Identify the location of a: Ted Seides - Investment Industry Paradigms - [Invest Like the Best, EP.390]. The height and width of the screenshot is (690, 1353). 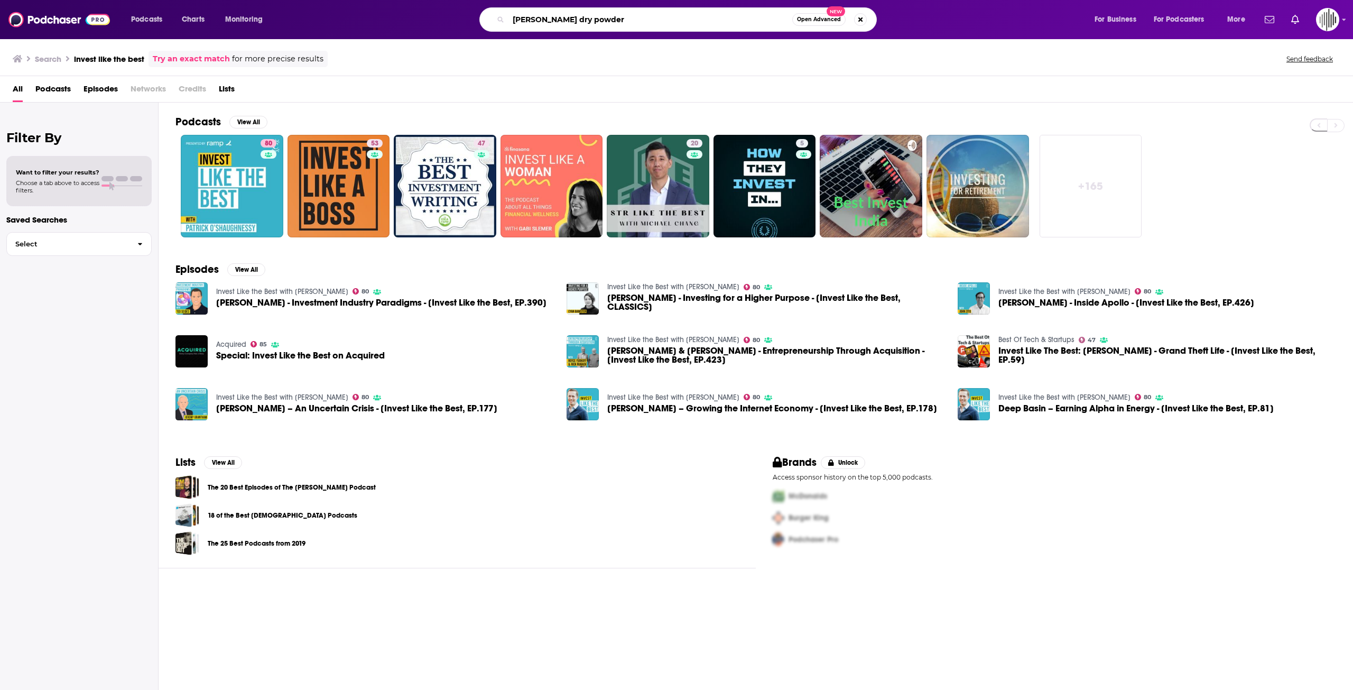
(191, 298).